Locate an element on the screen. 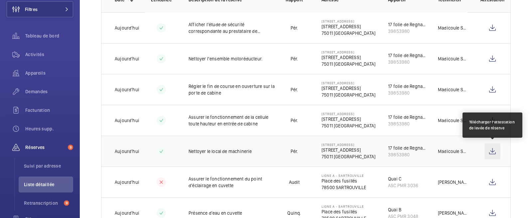 This screenshot has height=218, width=532. p: Nettoyer l’ensemble motoréducteur. is located at coordinates (233, 59).